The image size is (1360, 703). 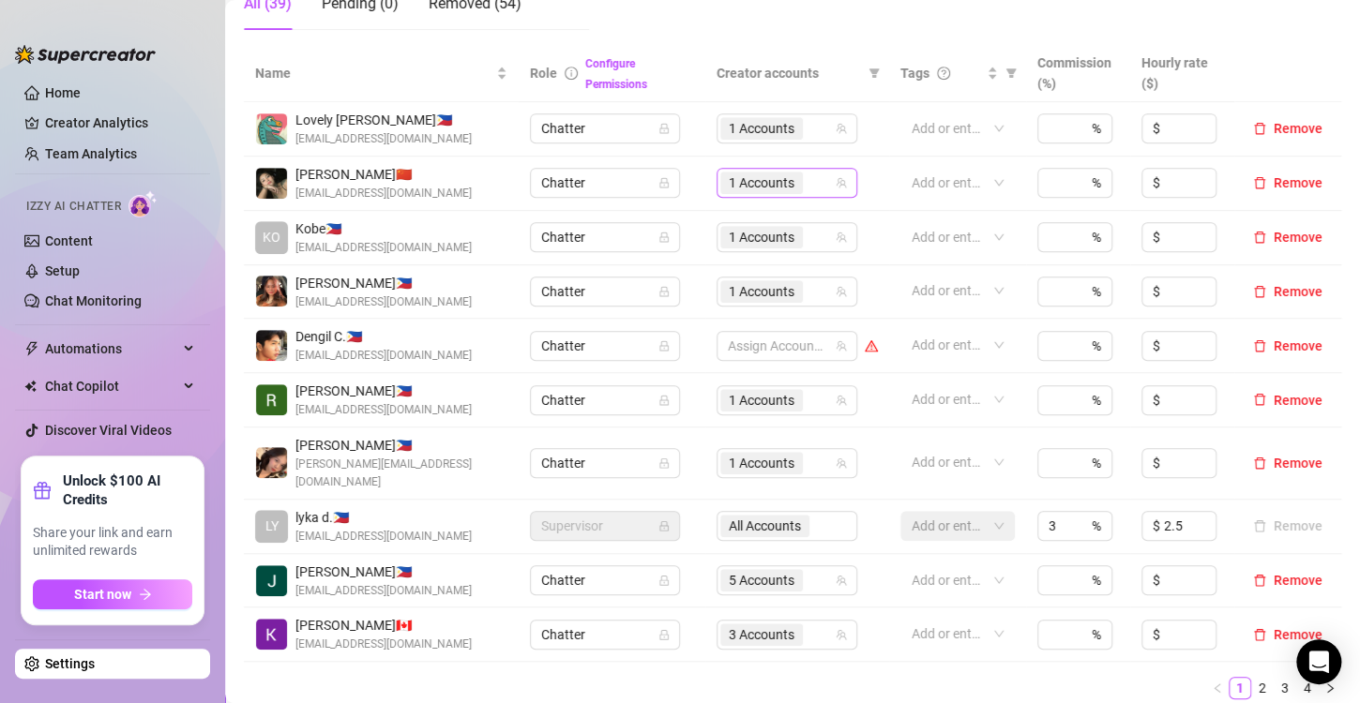 What do you see at coordinates (93, 301) in the screenshot?
I see `a: Chat Monitoring` at bounding box center [93, 301].